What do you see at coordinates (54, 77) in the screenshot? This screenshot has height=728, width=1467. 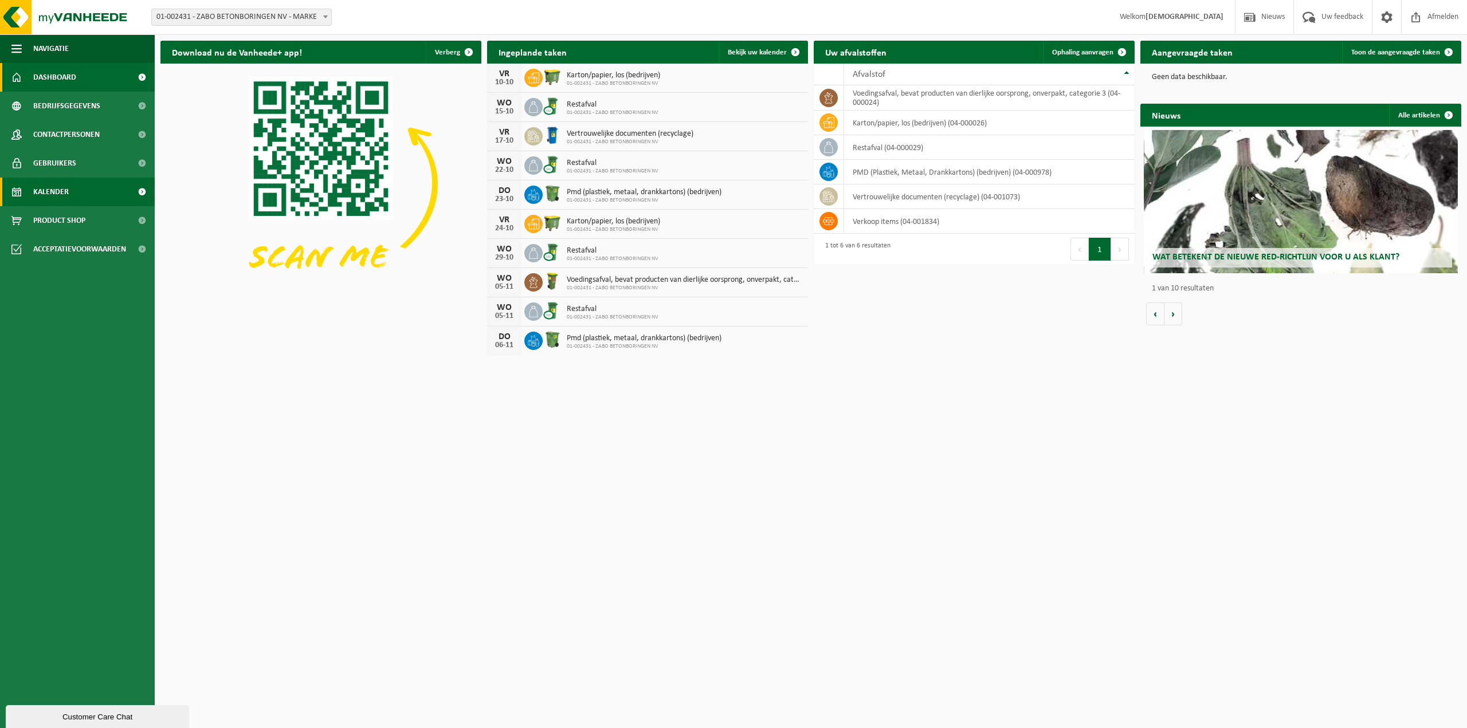 I see `span: Dashboard` at bounding box center [54, 77].